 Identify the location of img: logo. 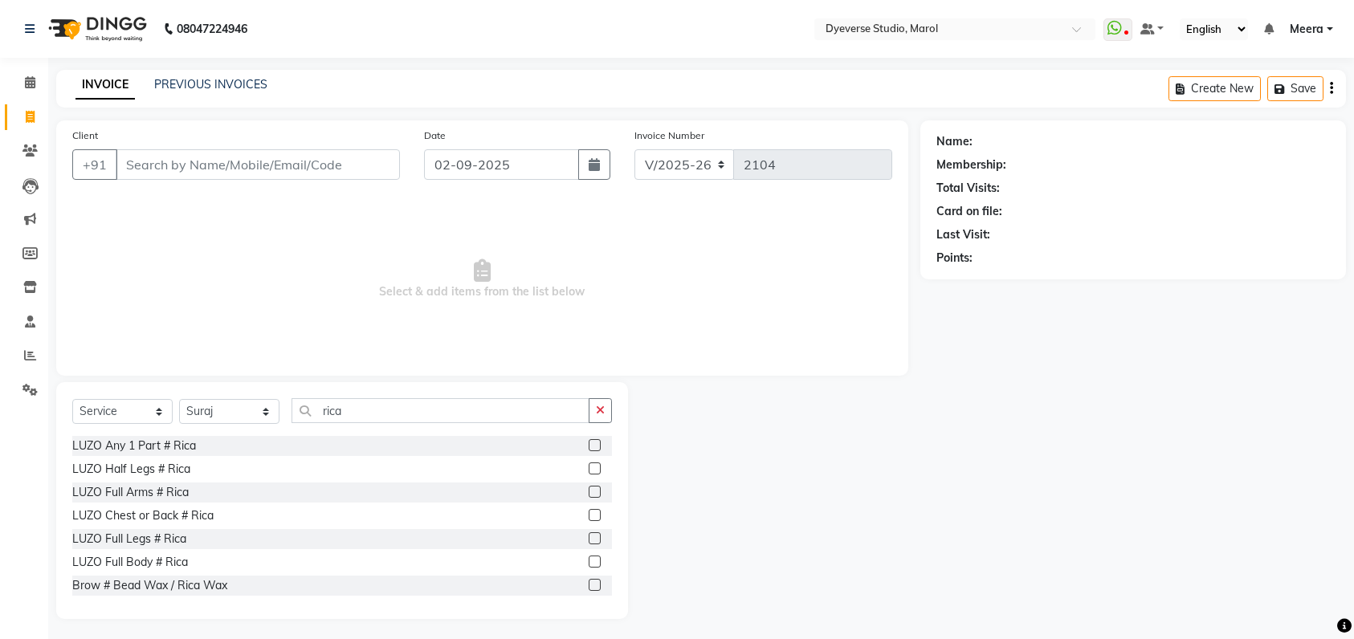
(96, 29).